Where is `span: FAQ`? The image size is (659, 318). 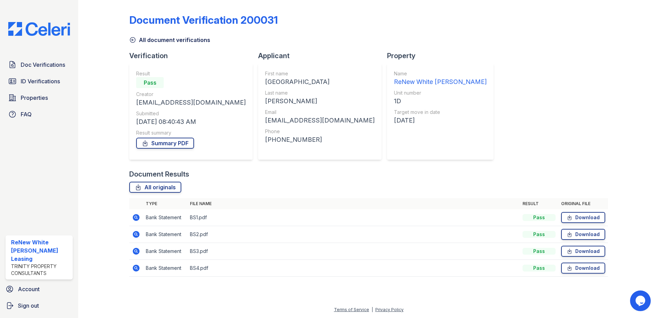 span: FAQ is located at coordinates (26, 114).